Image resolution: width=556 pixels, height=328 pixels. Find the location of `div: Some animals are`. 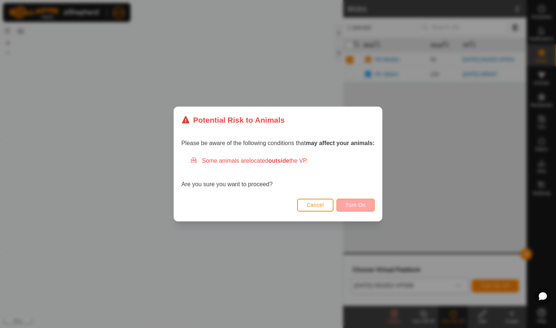

div: Some animals are is located at coordinates (282, 161).